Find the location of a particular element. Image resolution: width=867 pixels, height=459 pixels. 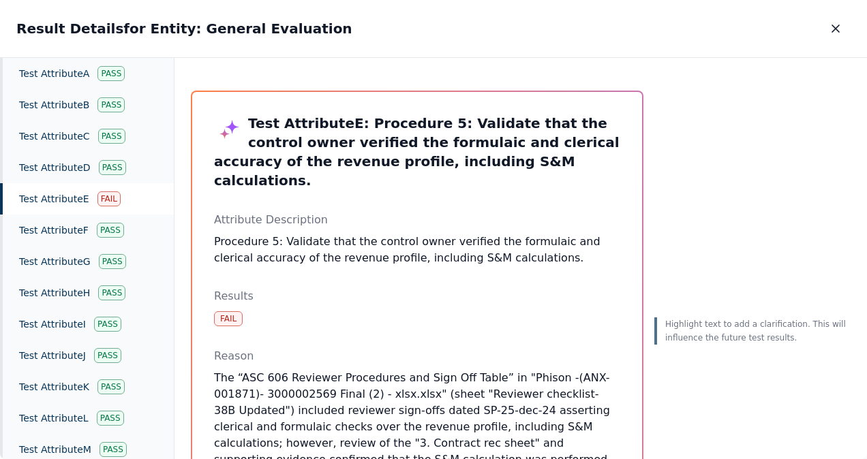

p: Reason is located at coordinates (417, 356).